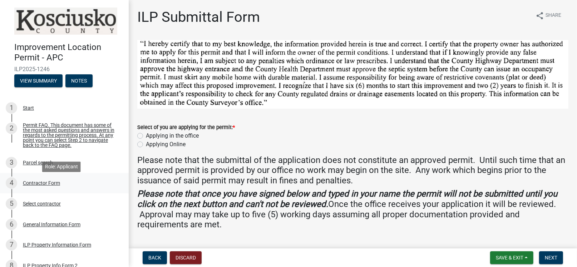 This screenshot has width=577, height=267. I want to click on button: View Summary, so click(38, 81).